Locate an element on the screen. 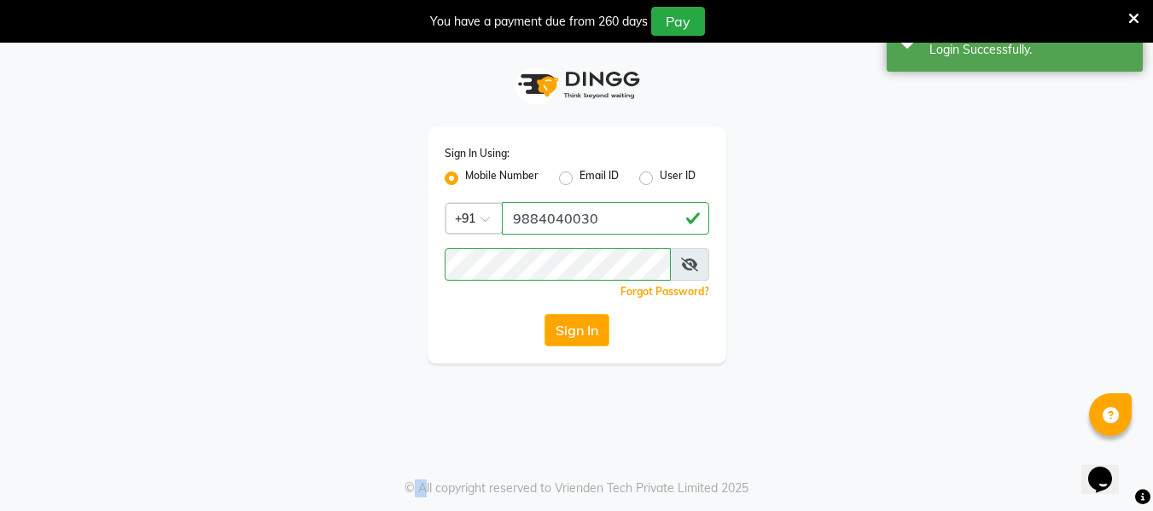  button: Pay is located at coordinates (678, 21).